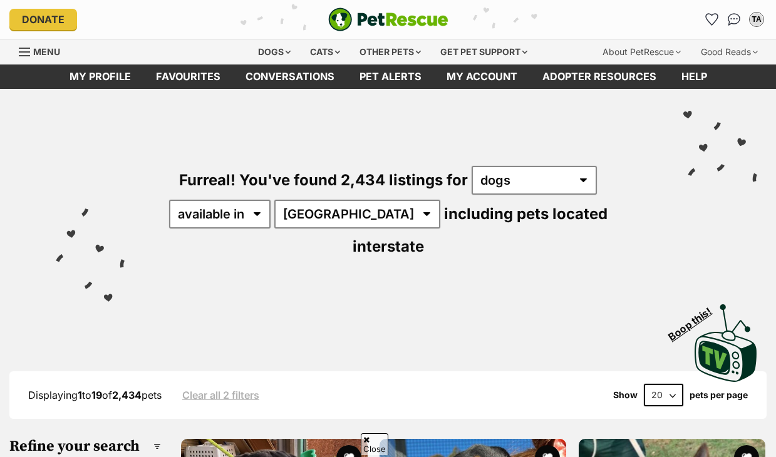 This screenshot has height=457, width=776. What do you see at coordinates (734, 19) in the screenshot?
I see `a: Conversations` at bounding box center [734, 19].